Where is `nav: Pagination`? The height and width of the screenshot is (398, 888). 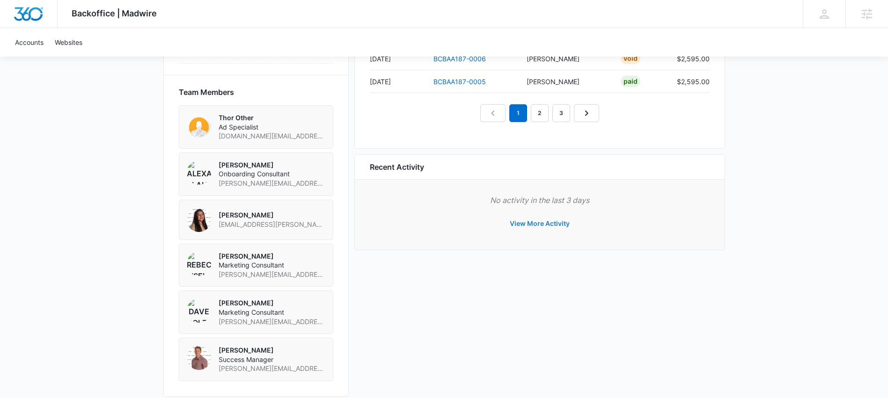
nav: Pagination is located at coordinates (540, 113).